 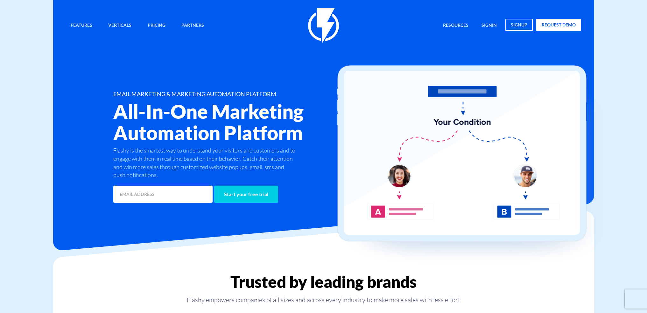 I want to click on a: Verticals, so click(x=120, y=25).